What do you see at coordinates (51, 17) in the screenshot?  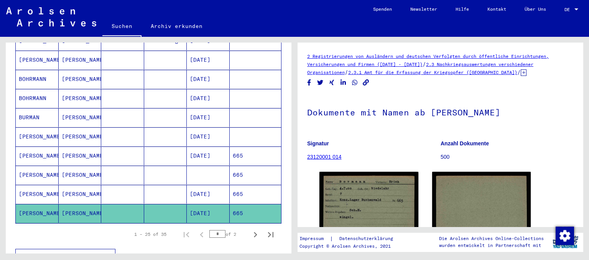 I see `img: Arolsen_neg.svg` at bounding box center [51, 17].